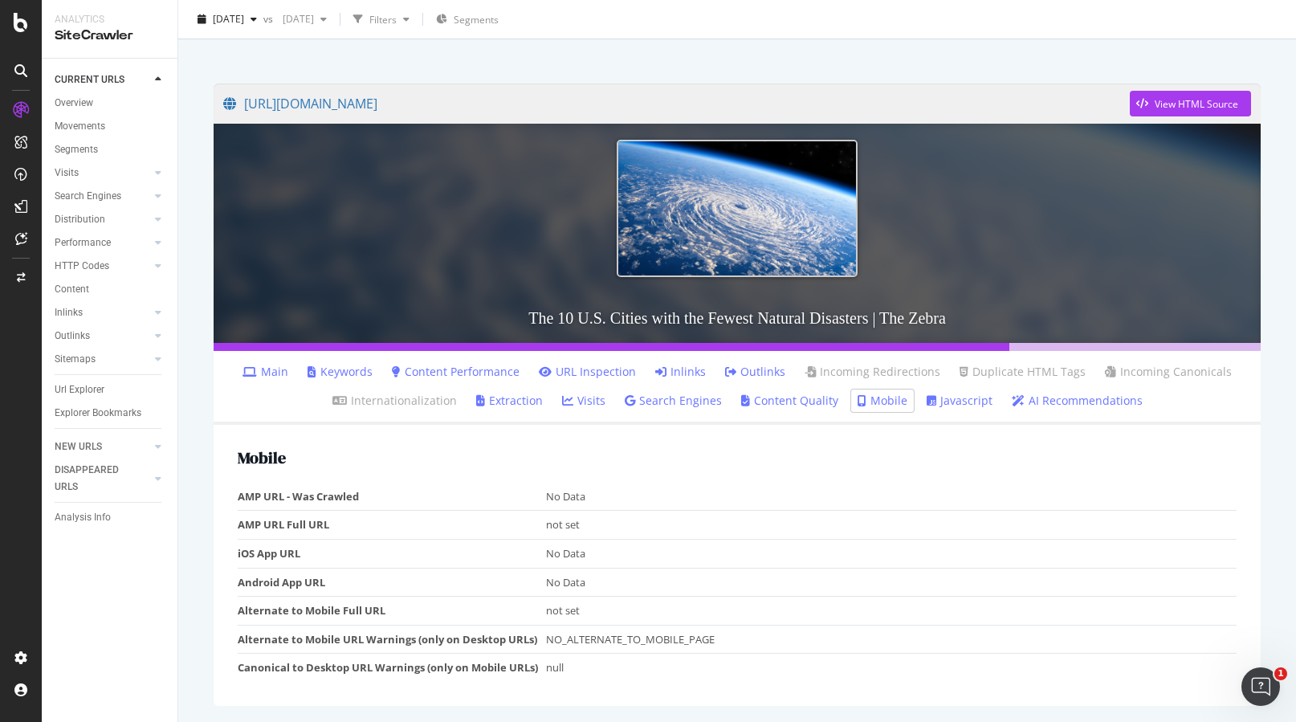  I want to click on div: Inlinks, so click(68, 312).